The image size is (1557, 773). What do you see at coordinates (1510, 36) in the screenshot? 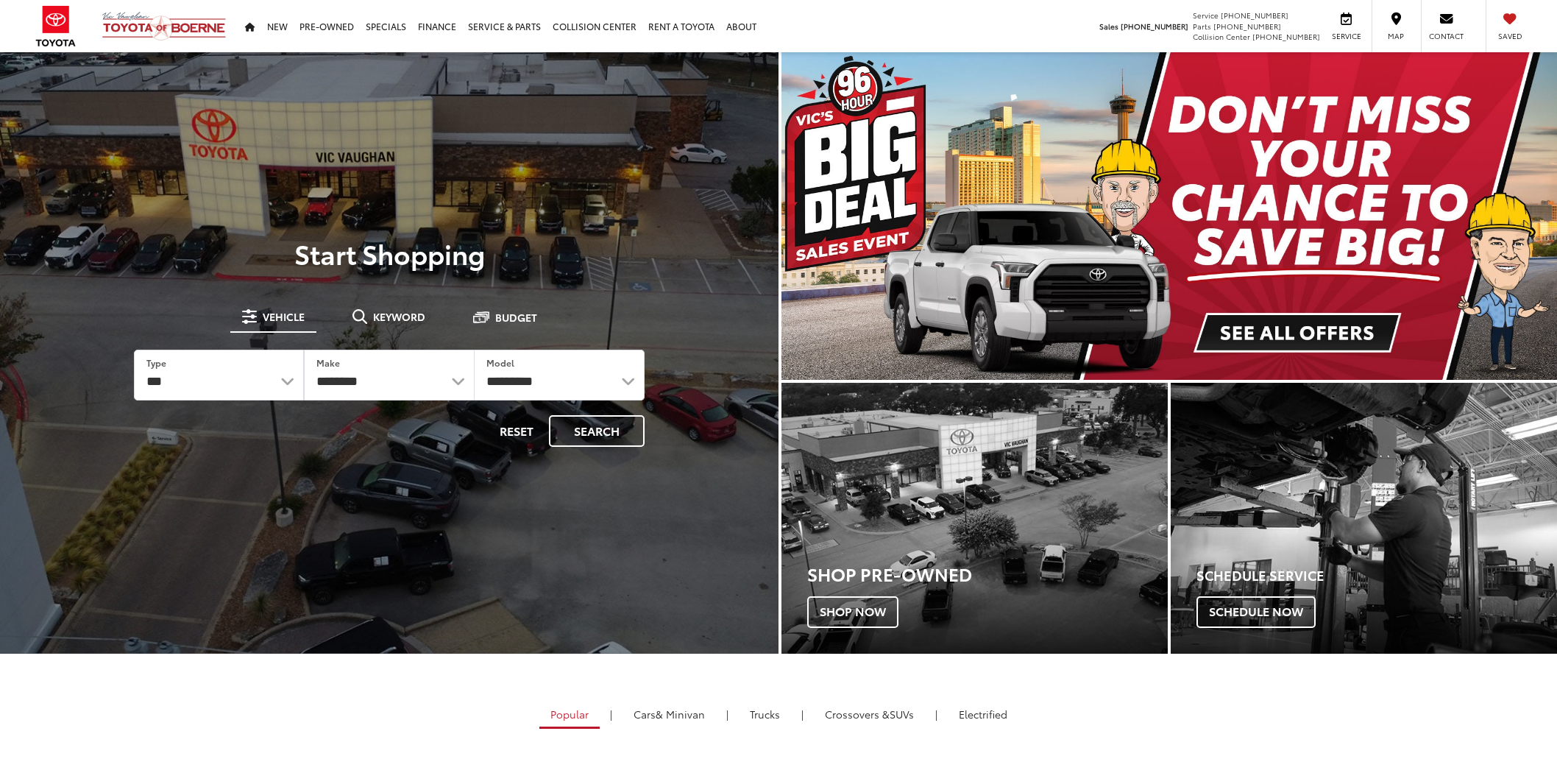
I see `span: Saved` at bounding box center [1510, 36].